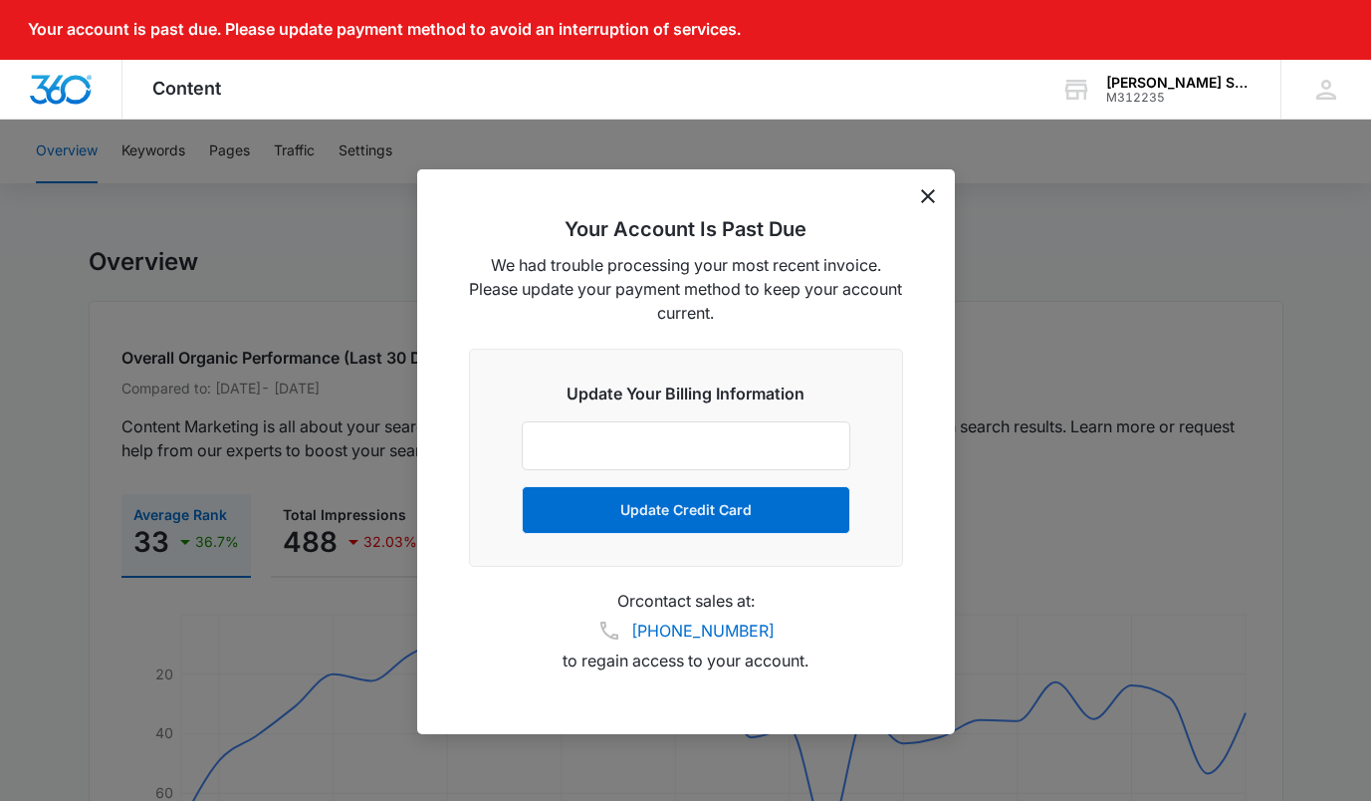  Describe the element at coordinates (686, 630) in the screenshot. I see `p: Or contact sales at: to regain access to your account.` at that location.